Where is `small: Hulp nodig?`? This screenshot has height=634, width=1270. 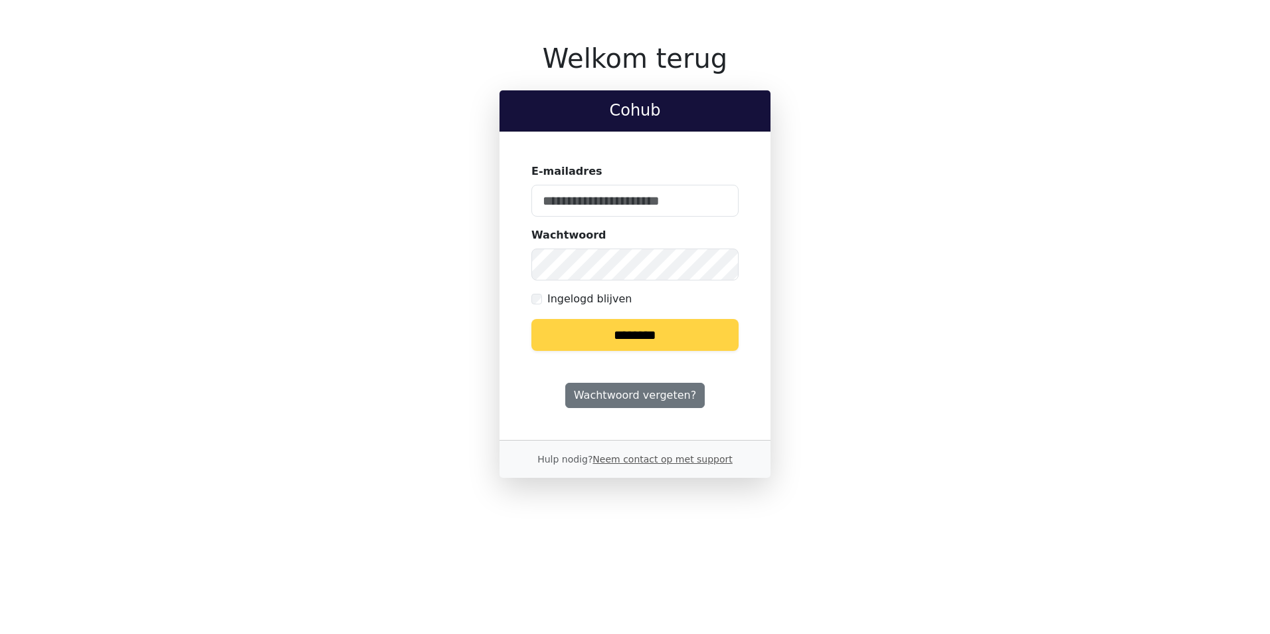
small: Hulp nodig? is located at coordinates (635, 459).